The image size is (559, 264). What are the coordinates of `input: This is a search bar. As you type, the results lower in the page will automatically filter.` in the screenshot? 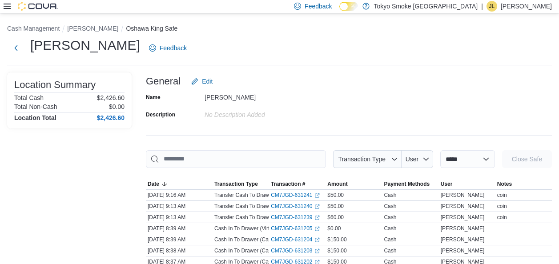 It's located at (236, 159).